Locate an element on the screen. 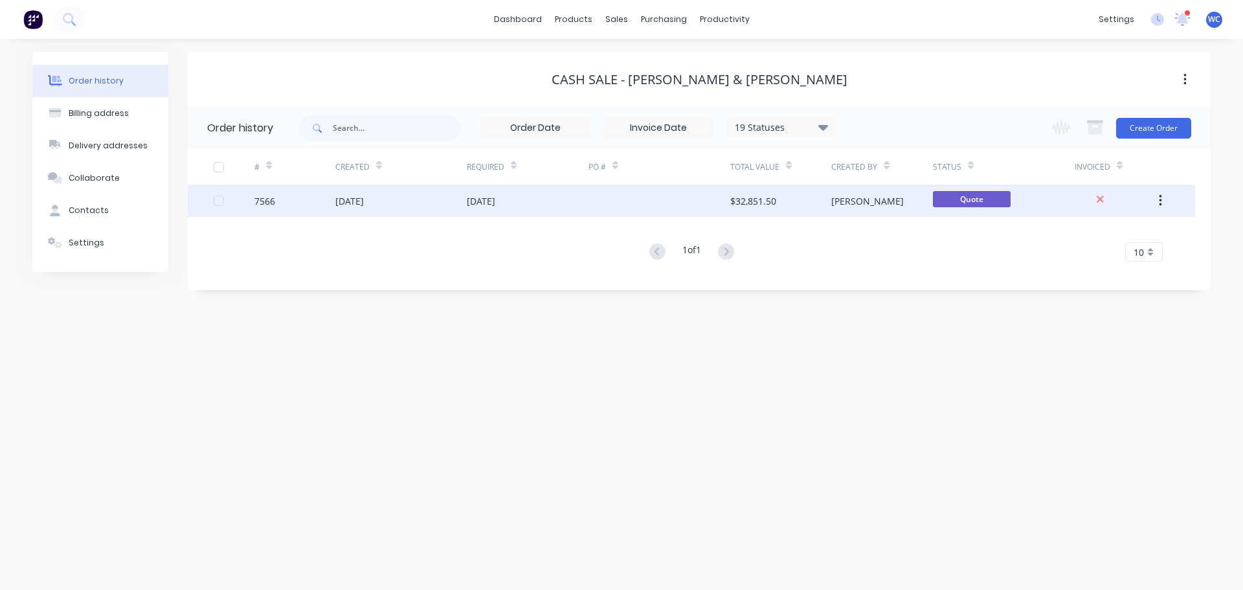 The image size is (1243, 590). div: Billing address is located at coordinates (98, 113).